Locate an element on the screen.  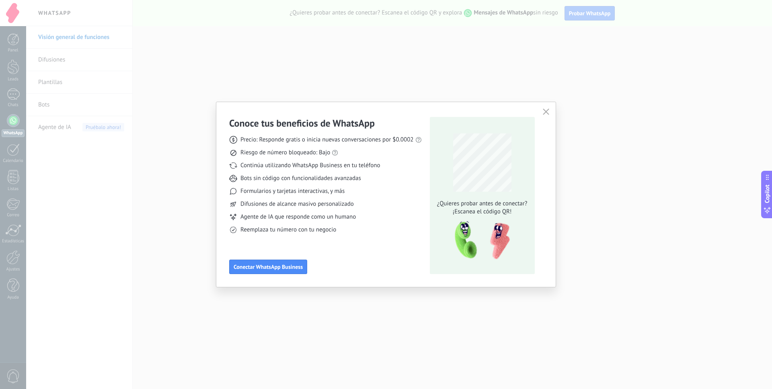
span: Copilot is located at coordinates (767, 194).